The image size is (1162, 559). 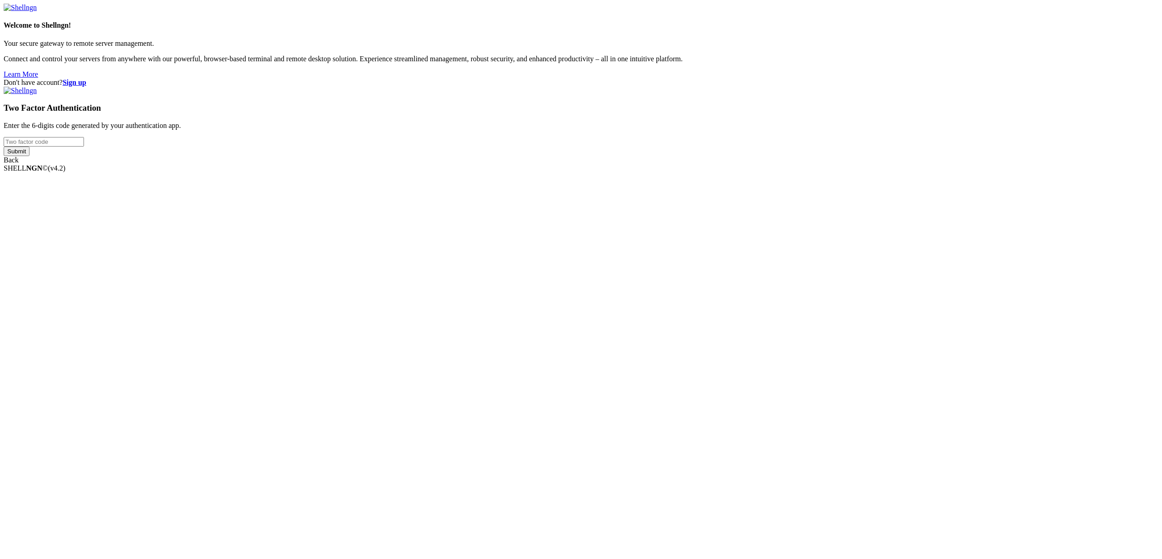 I want to click on a: Sign up, so click(x=74, y=82).